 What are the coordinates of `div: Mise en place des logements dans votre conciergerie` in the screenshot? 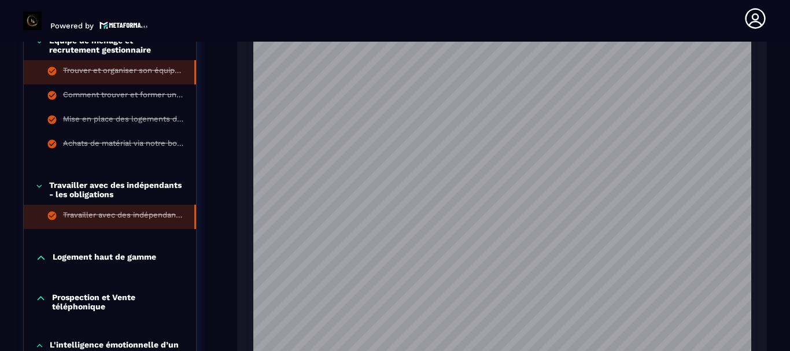 It's located at (124, 121).